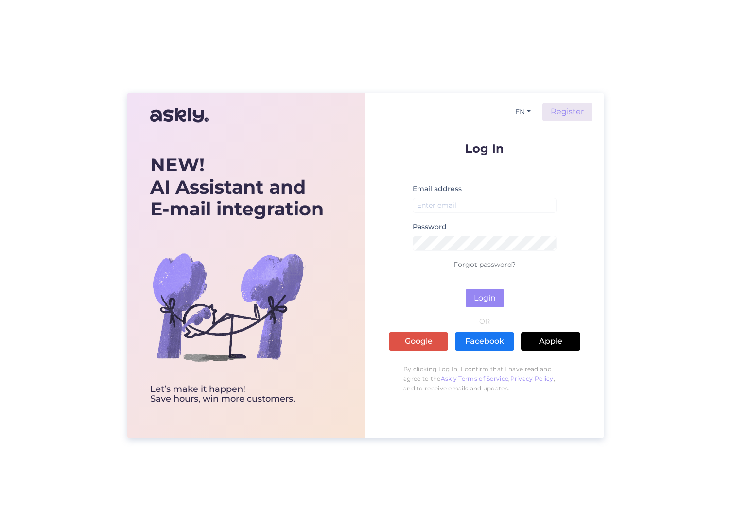 This screenshot has width=731, height=531. Describe the element at coordinates (418, 341) in the screenshot. I see `a: Google` at that location.